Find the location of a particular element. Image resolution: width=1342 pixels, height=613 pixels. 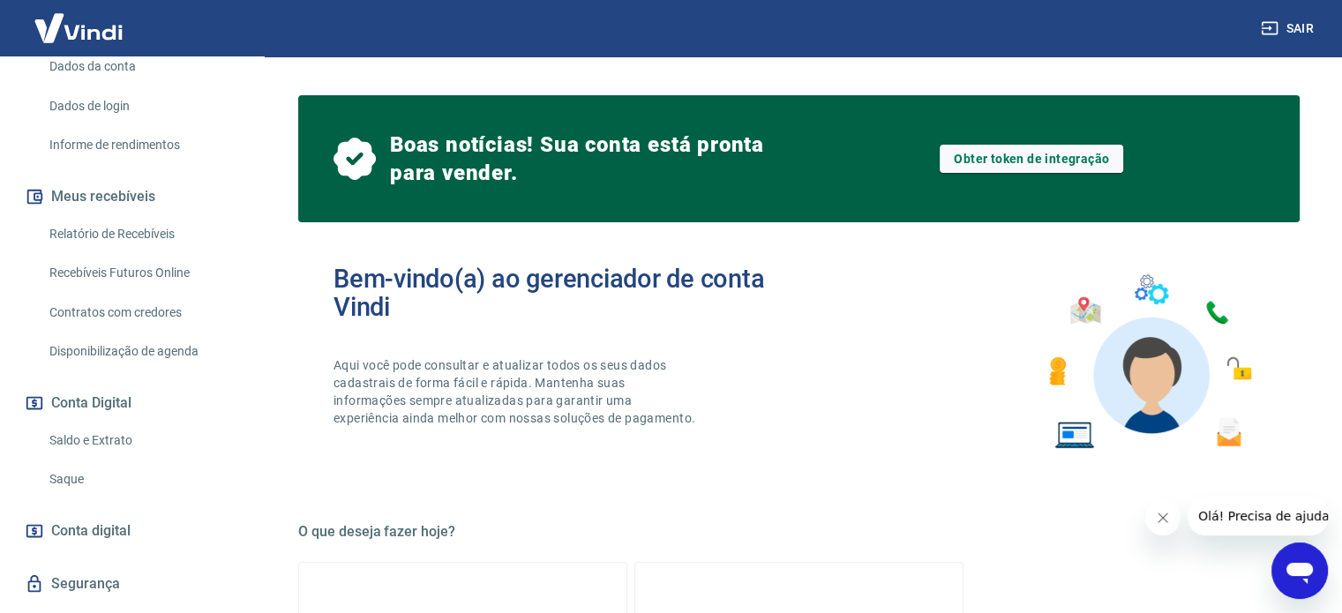

a: Informe de rendimentos is located at coordinates (142, 145).